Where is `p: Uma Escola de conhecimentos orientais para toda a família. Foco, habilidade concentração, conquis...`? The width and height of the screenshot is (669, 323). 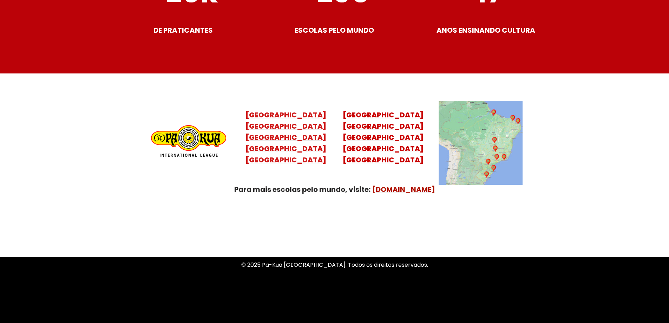 p: Uma Escola de conhecimentos orientais para toda a família. Foco, habilidade concentração, conquis... is located at coordinates (335, 238).